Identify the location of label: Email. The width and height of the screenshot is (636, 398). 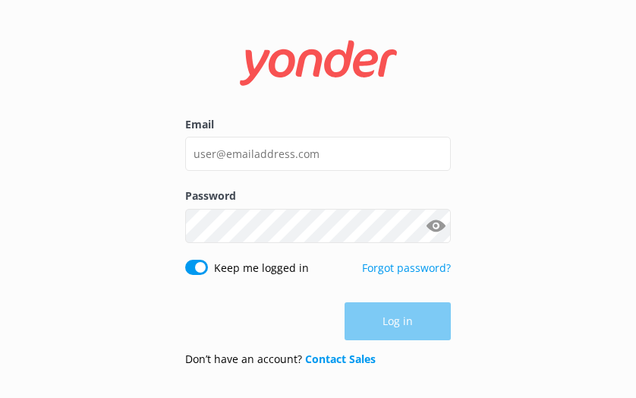
(318, 125).